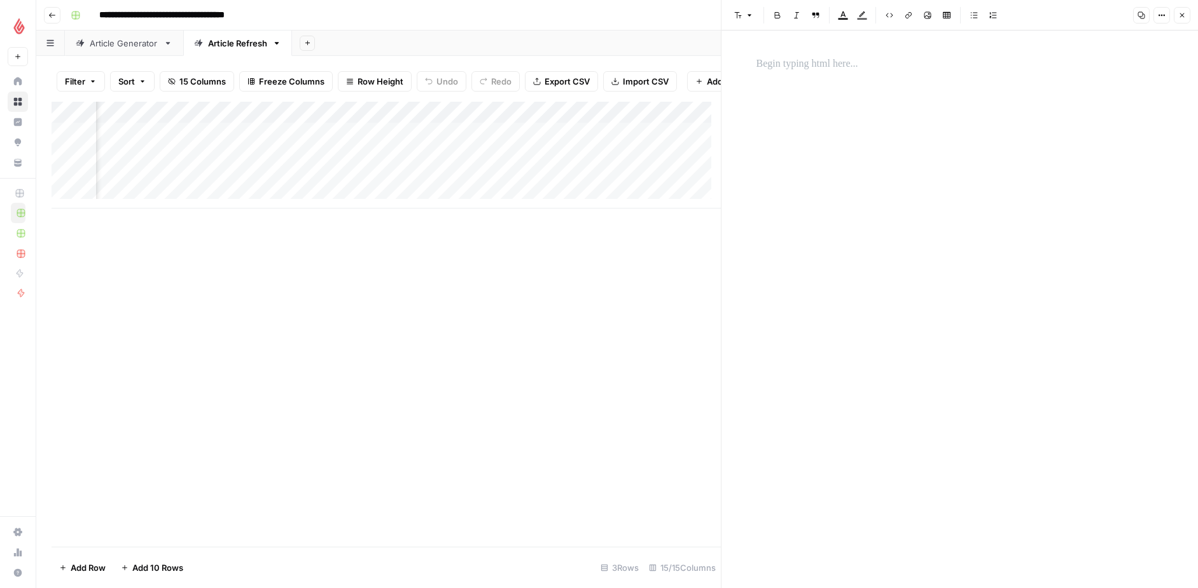  Describe the element at coordinates (18, 81) in the screenshot. I see `a: Home` at that location.